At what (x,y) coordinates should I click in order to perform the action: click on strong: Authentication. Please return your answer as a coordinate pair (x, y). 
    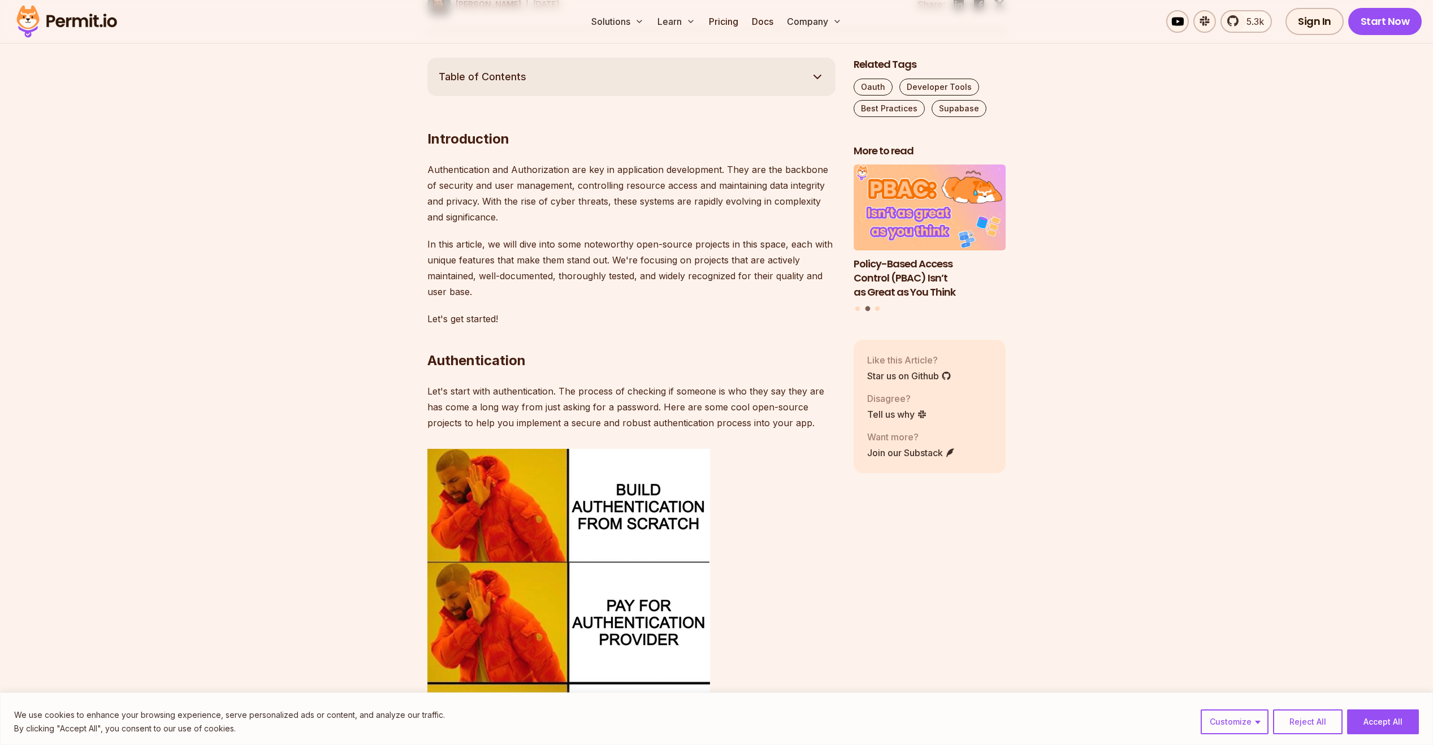
    Looking at the image, I should click on (477, 360).